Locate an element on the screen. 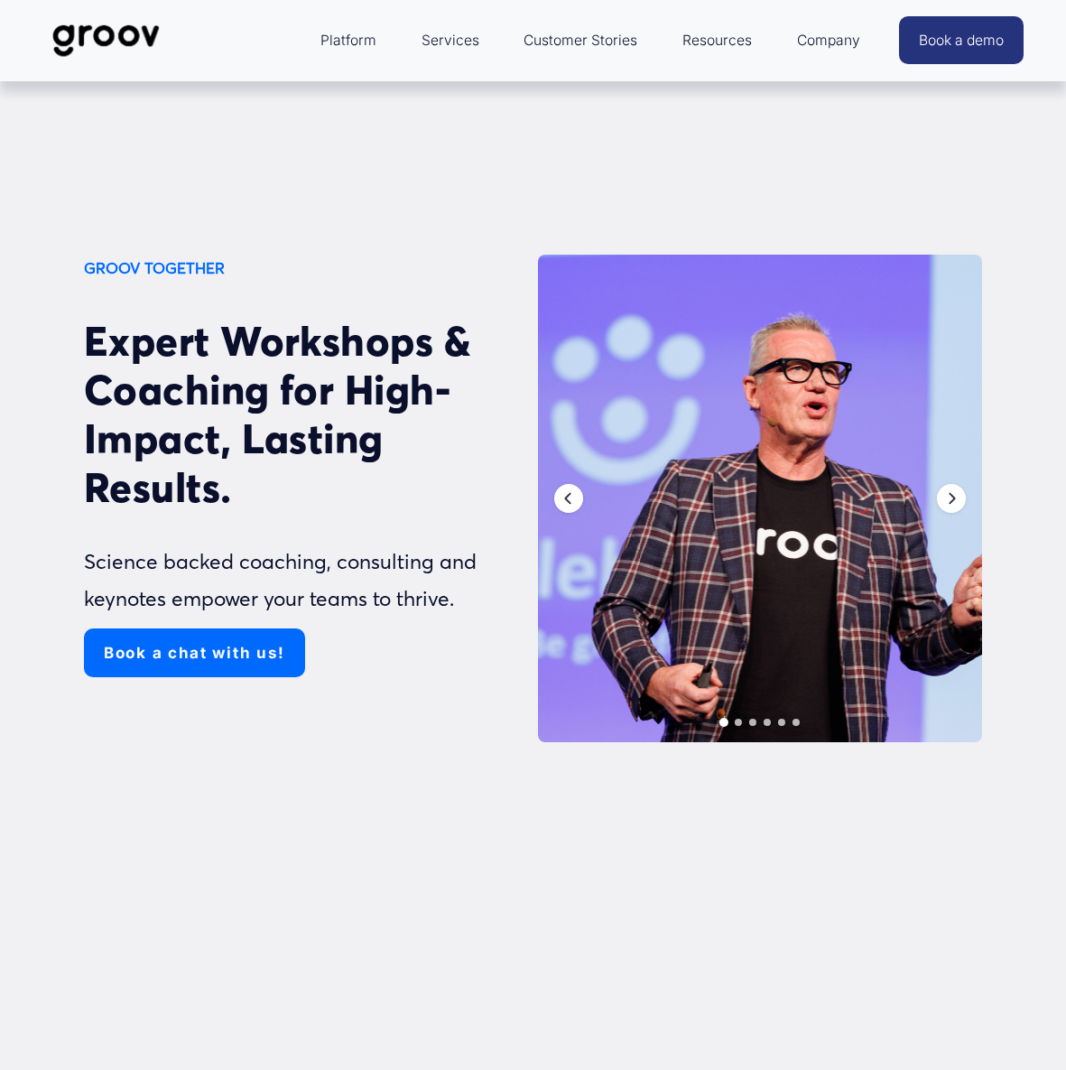 The image size is (1066, 1070). div: Slide 1 of 7 is located at coordinates (724, 722).